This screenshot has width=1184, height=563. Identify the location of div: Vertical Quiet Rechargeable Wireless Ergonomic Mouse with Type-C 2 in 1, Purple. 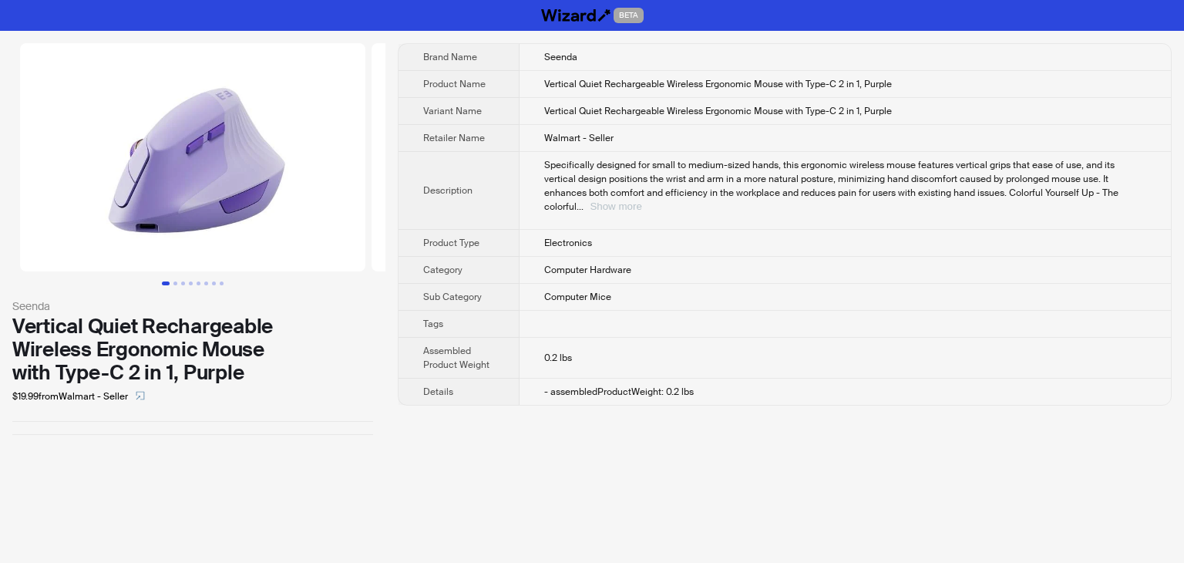
(193, 349).